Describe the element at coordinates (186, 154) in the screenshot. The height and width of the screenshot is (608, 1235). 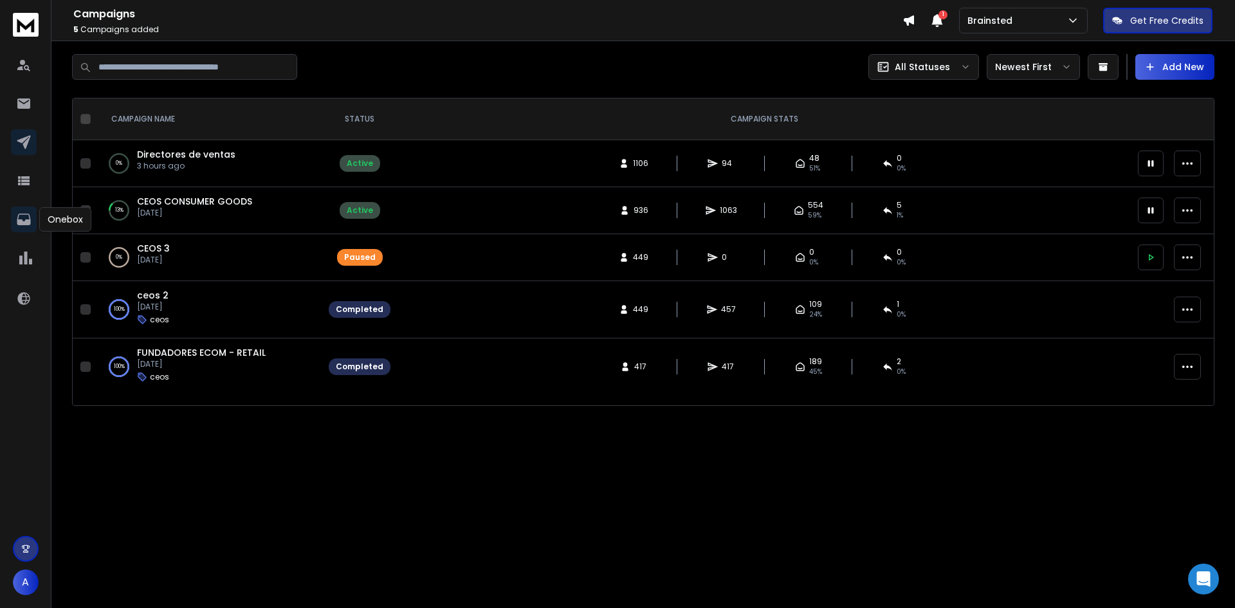
I see `a: Directores de ventas` at that location.